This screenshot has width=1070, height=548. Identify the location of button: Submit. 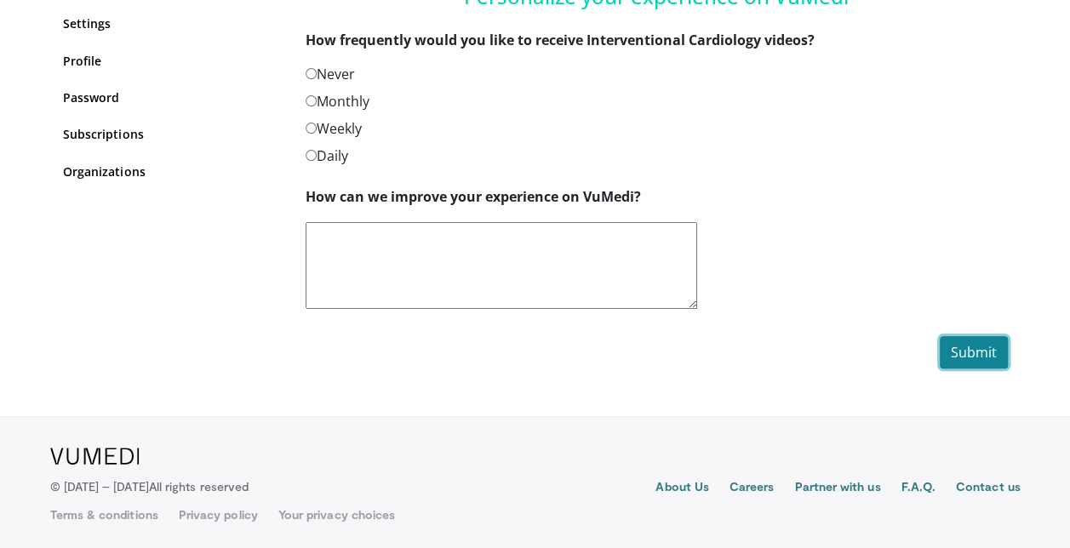
(974, 352).